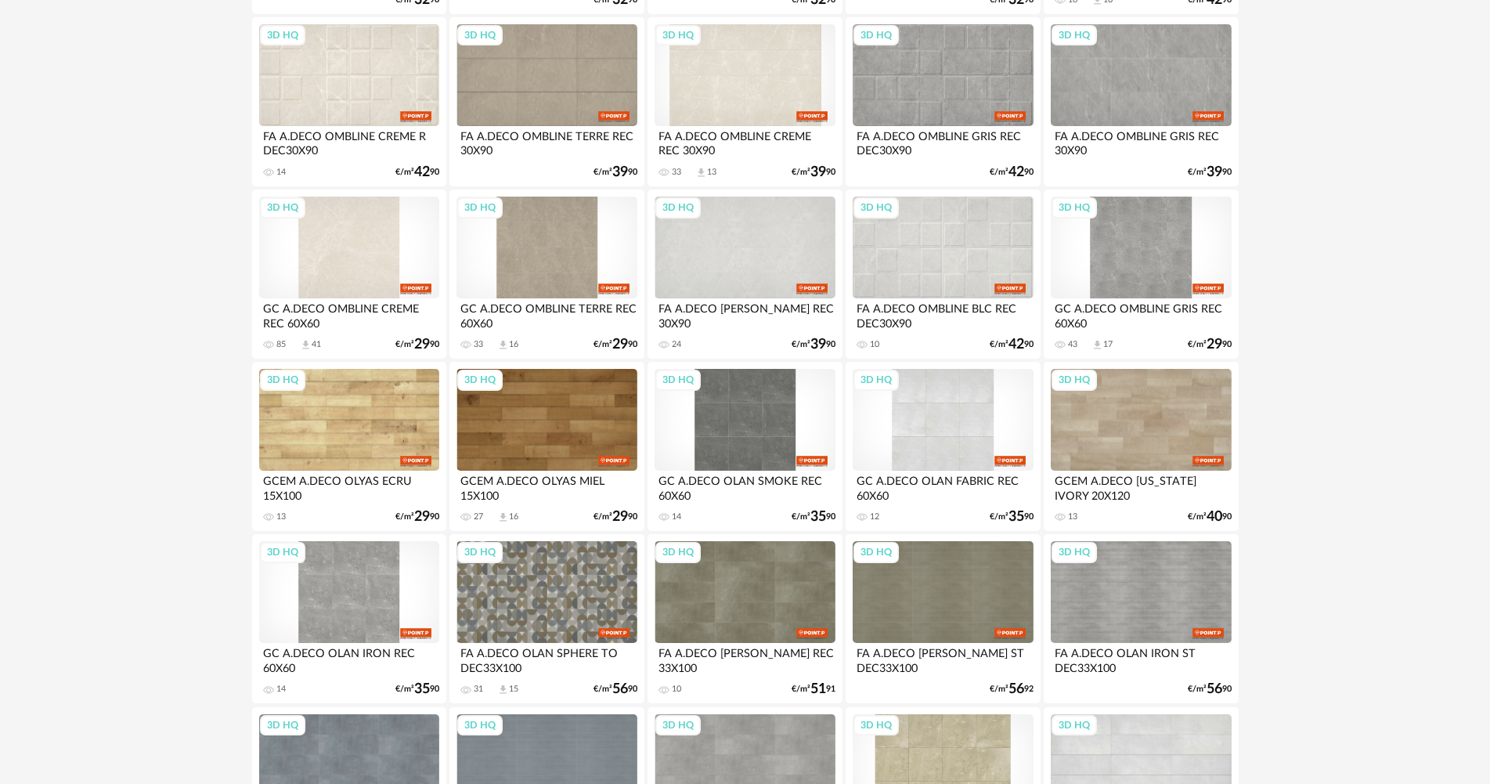 This screenshot has height=784, width=1490. Describe the element at coordinates (547, 314) in the screenshot. I see `div: GC A.DECO OMBLINE TERRE REC 60X60` at that location.